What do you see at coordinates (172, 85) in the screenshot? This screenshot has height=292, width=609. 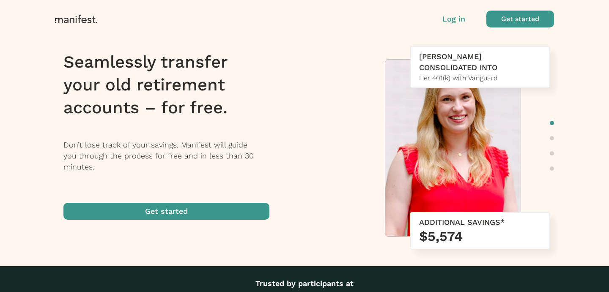 I see `h1: Seamlessly transfer your old retirement accounts – for free.` at bounding box center [172, 85].